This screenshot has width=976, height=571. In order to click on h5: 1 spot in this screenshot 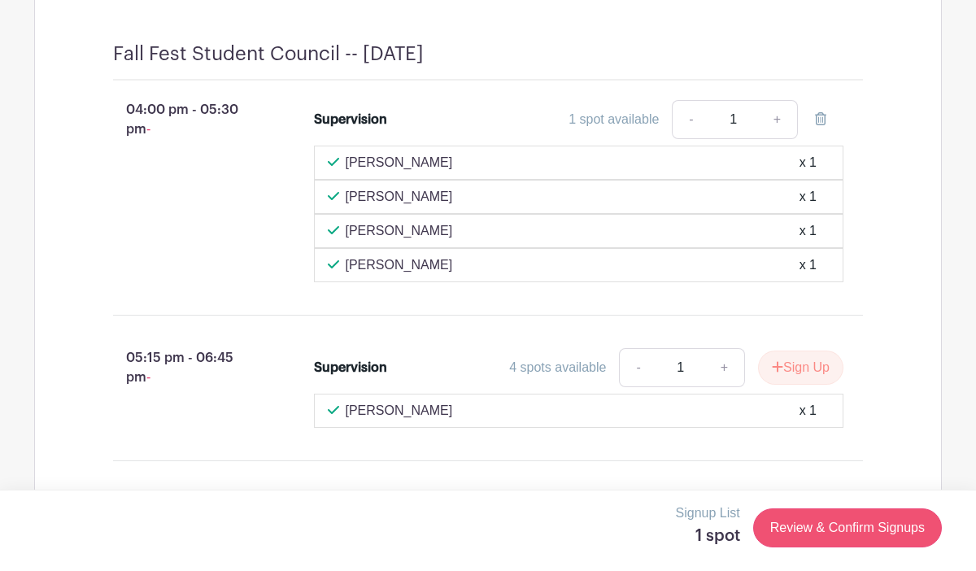, I will do `click(708, 536)`.